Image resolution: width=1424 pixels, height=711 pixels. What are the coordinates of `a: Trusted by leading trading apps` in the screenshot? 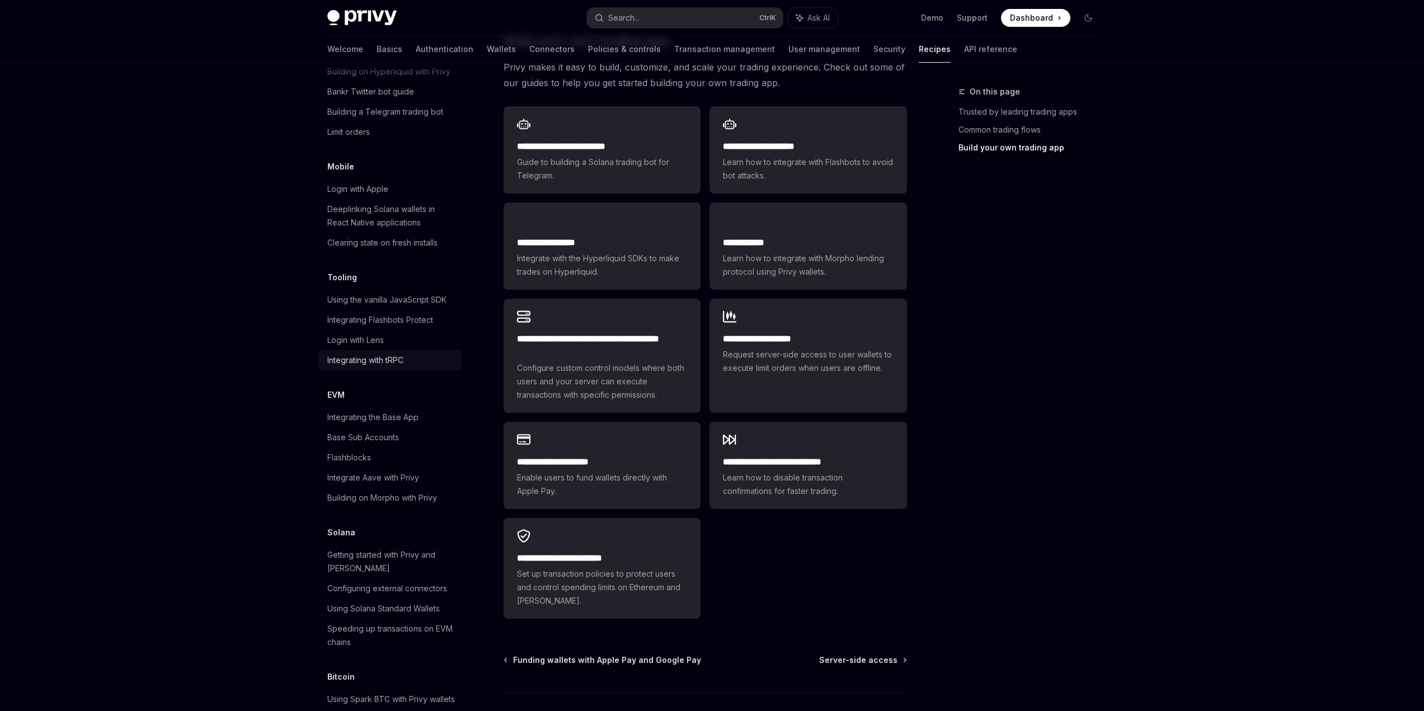 It's located at (1032, 112).